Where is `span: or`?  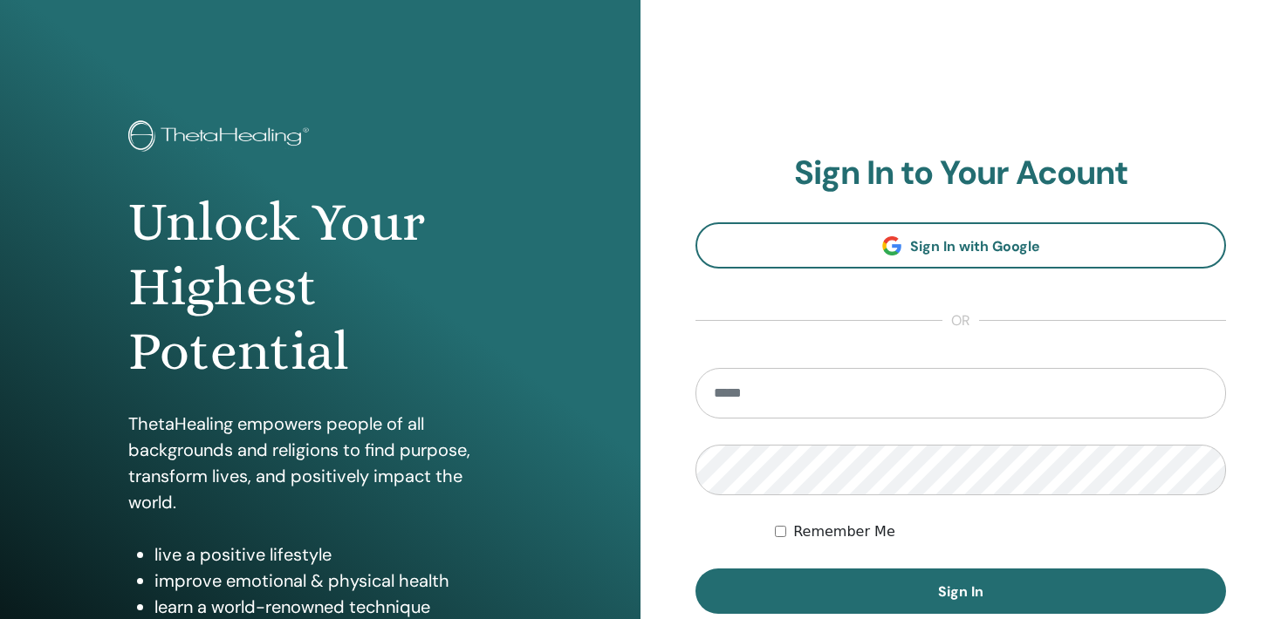 span: or is located at coordinates (960, 321).